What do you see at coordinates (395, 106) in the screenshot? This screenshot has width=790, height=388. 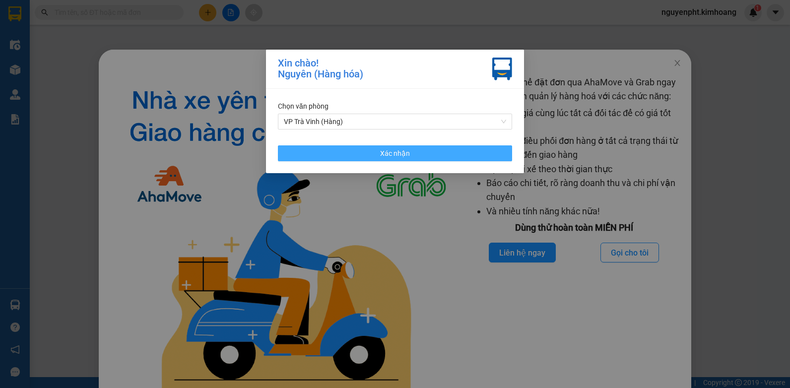 I see `div: Chọn văn phòng` at bounding box center [395, 106].